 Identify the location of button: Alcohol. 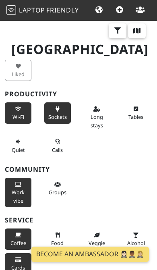
(136, 239).